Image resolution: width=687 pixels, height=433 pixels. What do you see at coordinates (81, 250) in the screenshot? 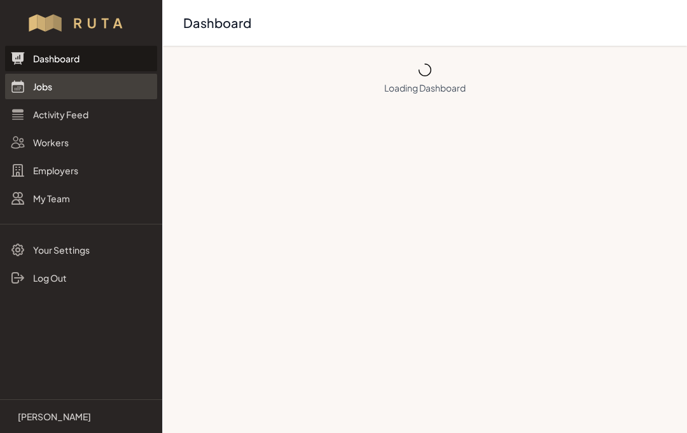
I see `a: Your Settings` at bounding box center [81, 250].